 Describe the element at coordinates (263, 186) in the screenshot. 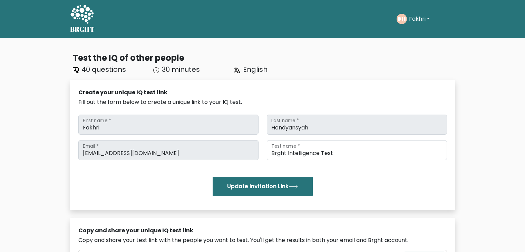

I see `button: Update Invitation Link` at that location.